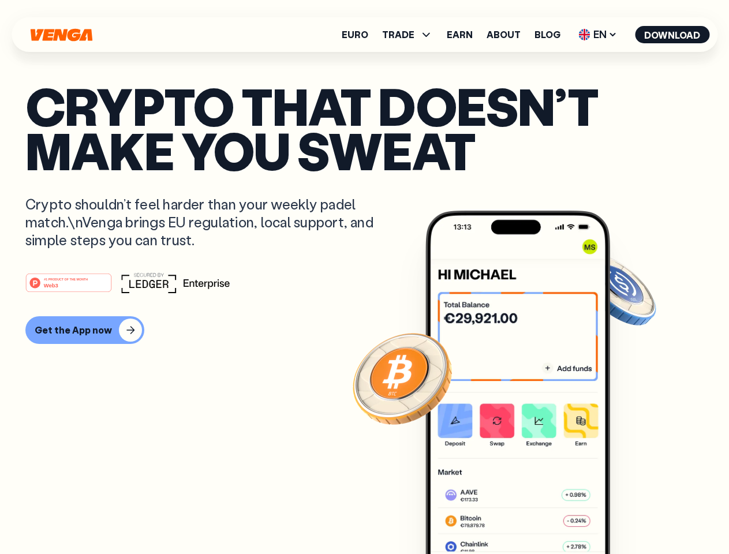  What do you see at coordinates (208, 222) in the screenshot?
I see `p: Crypto shouldn’t feel harder than your weekly padel match.\nVenga brings EU regulation, local sup...` at bounding box center [208, 222].